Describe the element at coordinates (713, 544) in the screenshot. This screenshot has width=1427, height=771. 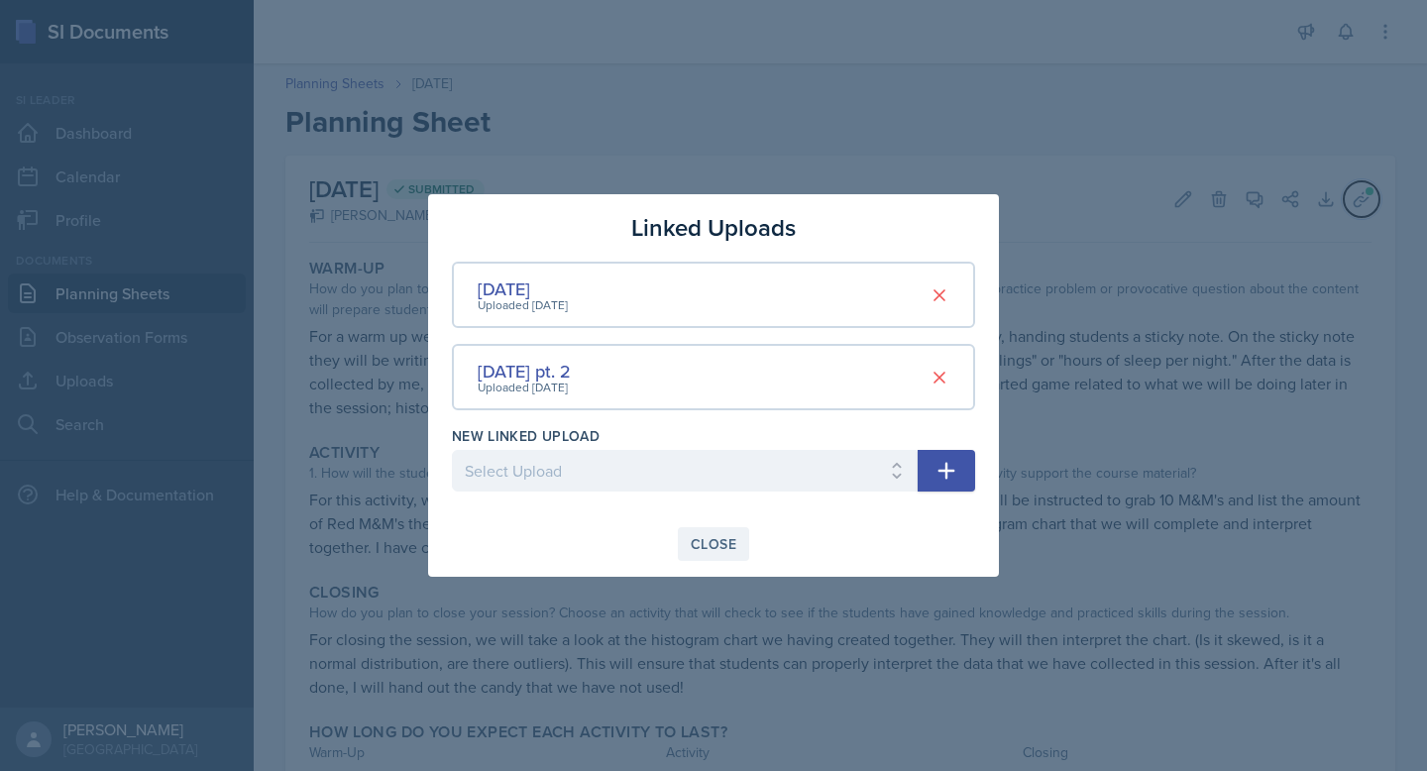
I see `div: Close` at that location.